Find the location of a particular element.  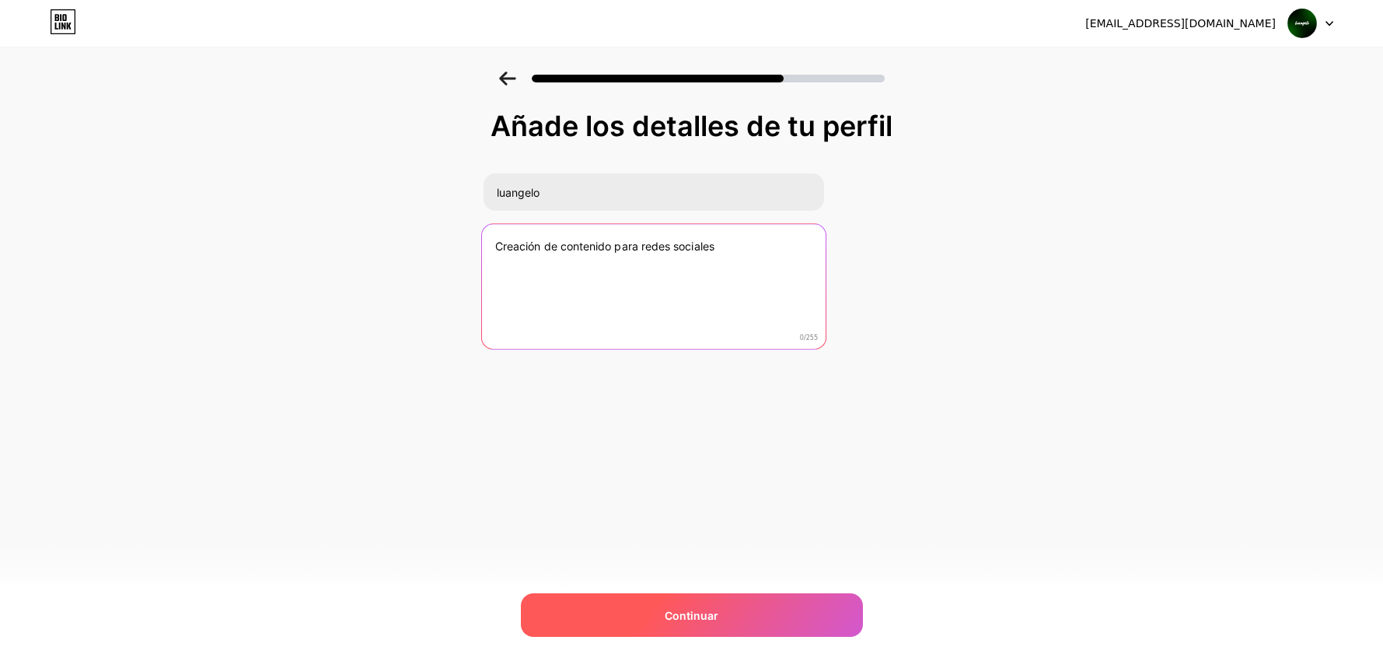

font: Añade los detalles de tu perfil is located at coordinates (691, 126).